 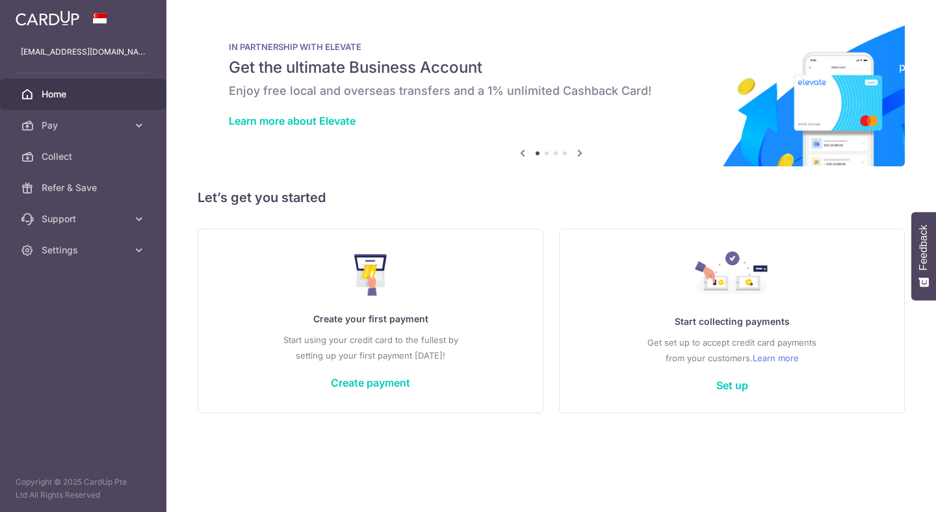 What do you see at coordinates (551, 68) in the screenshot?
I see `h5: Get the ultimate Business Account` at bounding box center [551, 68].